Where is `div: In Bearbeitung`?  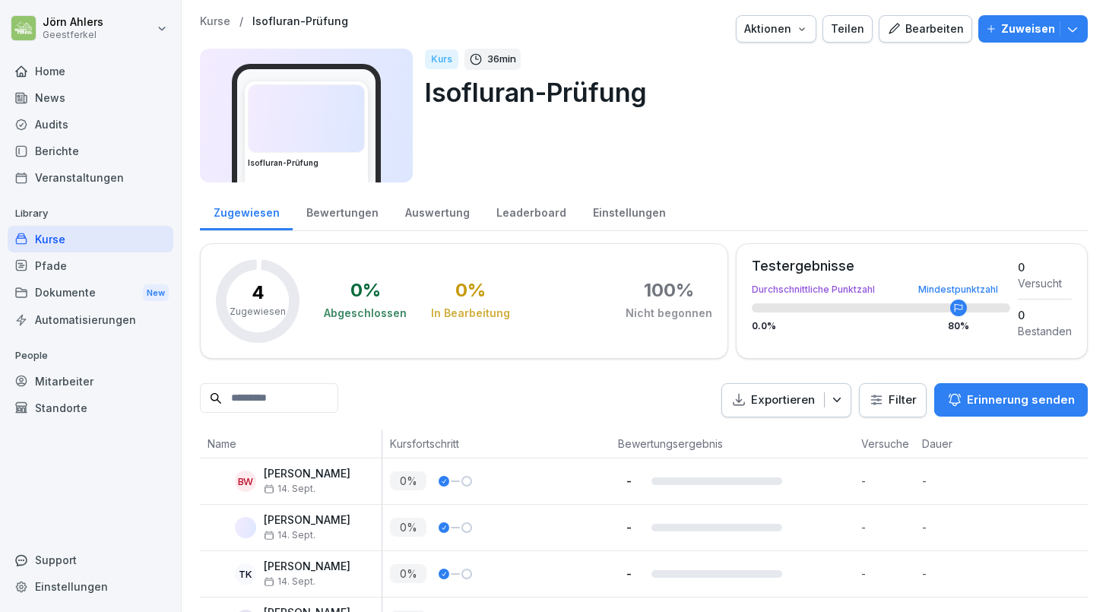
div: In Bearbeitung is located at coordinates (471, 313).